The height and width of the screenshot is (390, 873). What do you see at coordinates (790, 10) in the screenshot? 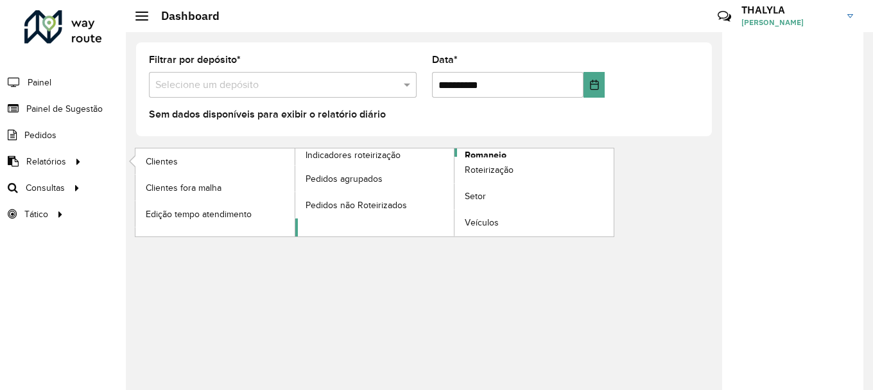
I see `h3: THALYLA` at bounding box center [790, 10].